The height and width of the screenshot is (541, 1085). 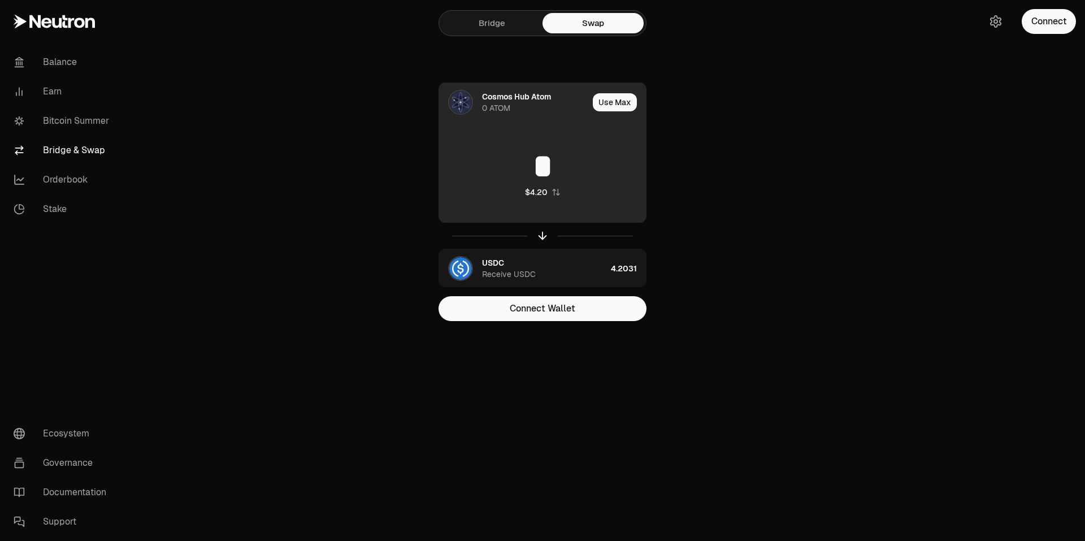 I want to click on img: ATOM Logo, so click(x=461, y=102).